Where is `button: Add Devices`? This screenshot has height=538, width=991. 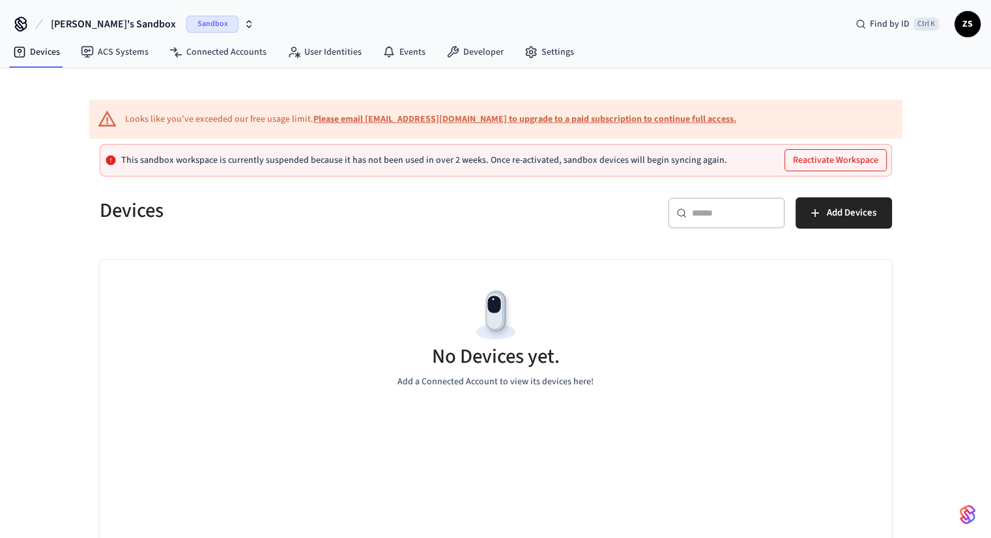
button: Add Devices is located at coordinates (844, 213).